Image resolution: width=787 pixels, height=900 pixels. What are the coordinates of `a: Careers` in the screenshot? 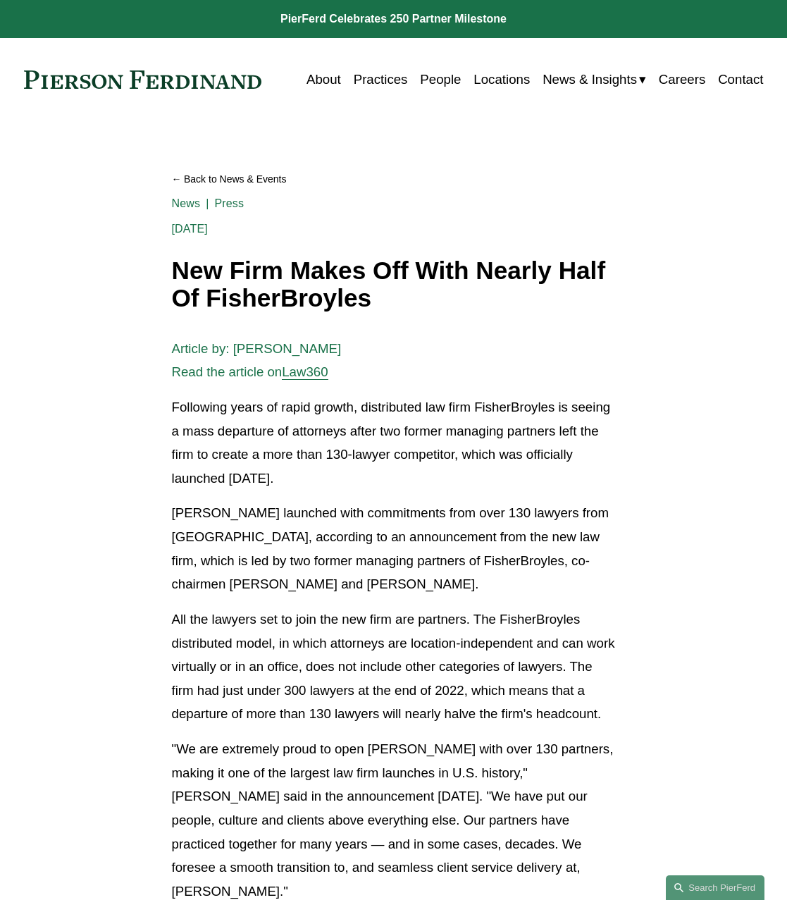 It's located at (682, 79).